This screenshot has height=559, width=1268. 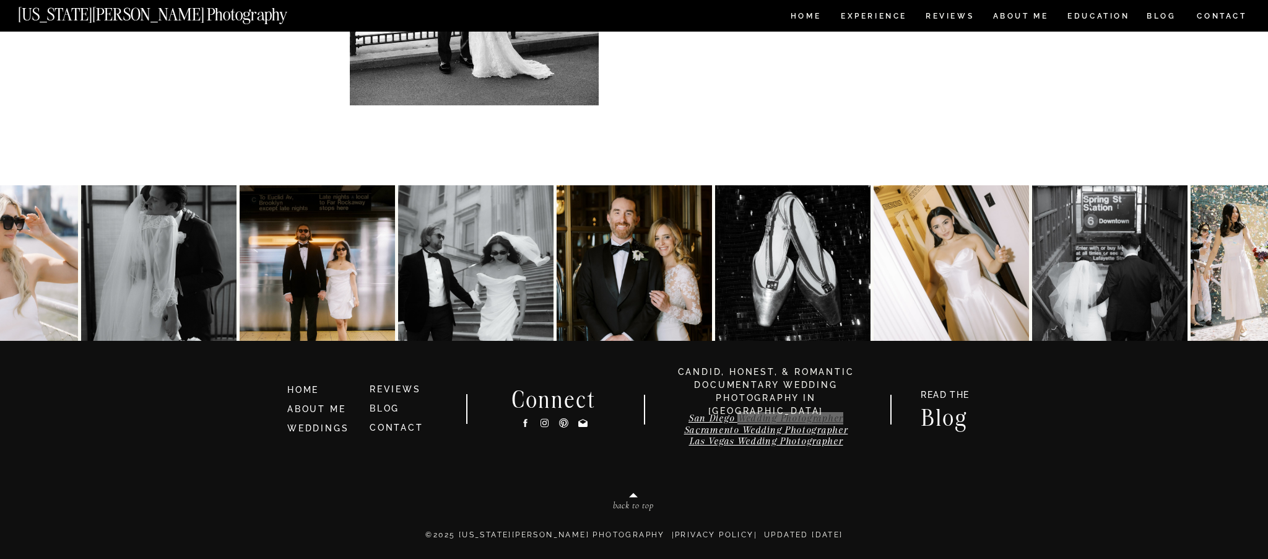 I want to click on img: Lauren 🤍, so click(x=951, y=263).